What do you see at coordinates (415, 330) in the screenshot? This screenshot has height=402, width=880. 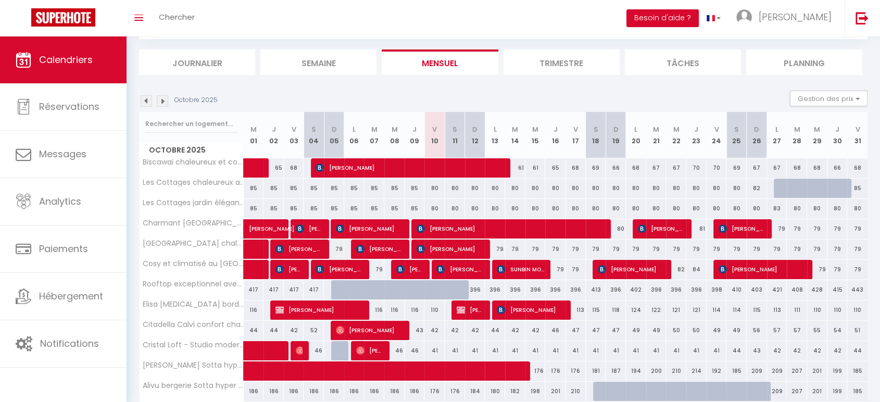 I see `div: 43` at bounding box center [415, 330].